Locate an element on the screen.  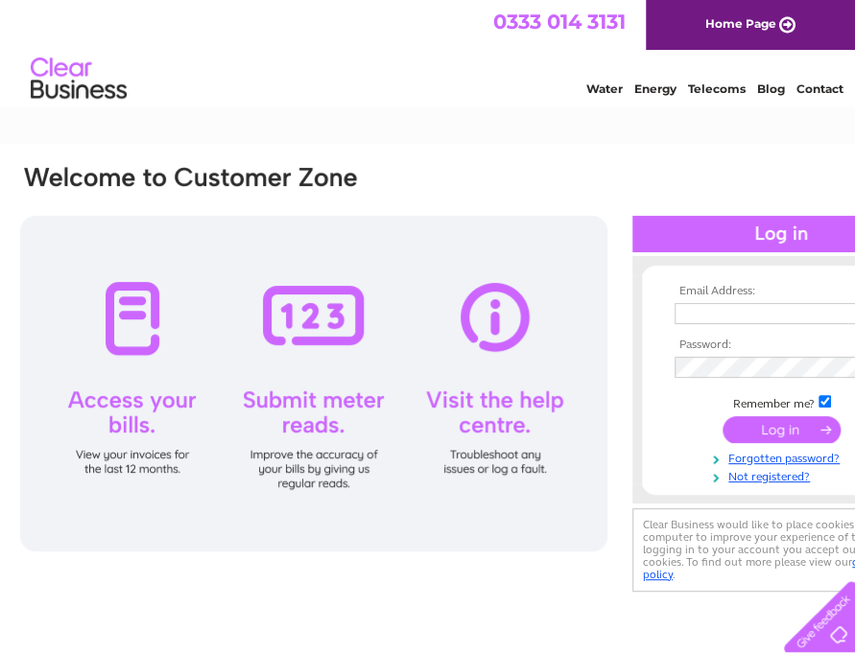
a: Contact is located at coordinates (819, 88).